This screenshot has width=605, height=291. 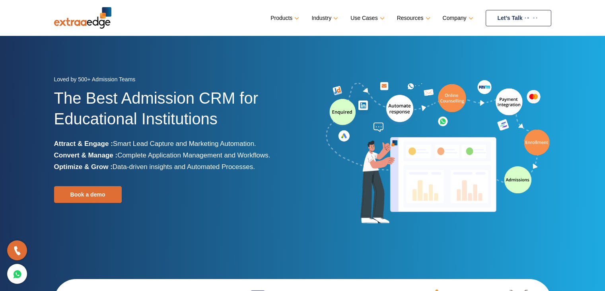 I want to click on a: Let’s Talk, so click(x=519, y=18).